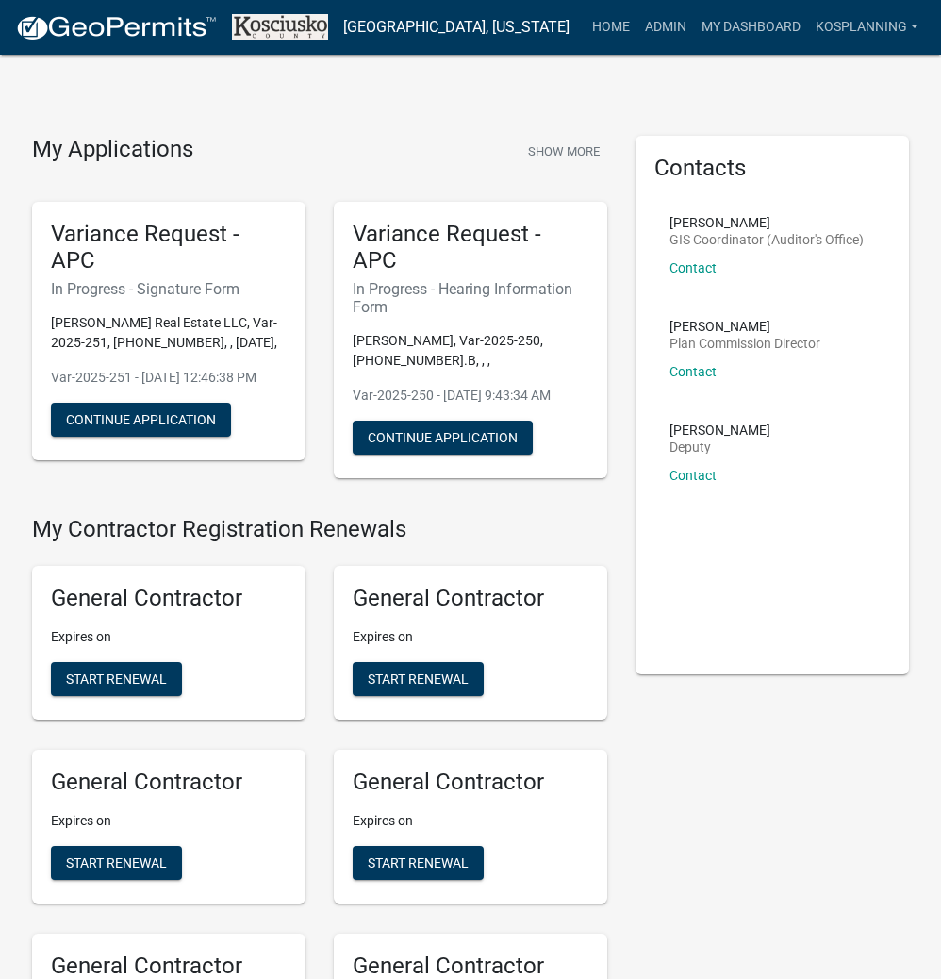  What do you see at coordinates (751, 27) in the screenshot?
I see `a: My Dashboard` at bounding box center [751, 27].